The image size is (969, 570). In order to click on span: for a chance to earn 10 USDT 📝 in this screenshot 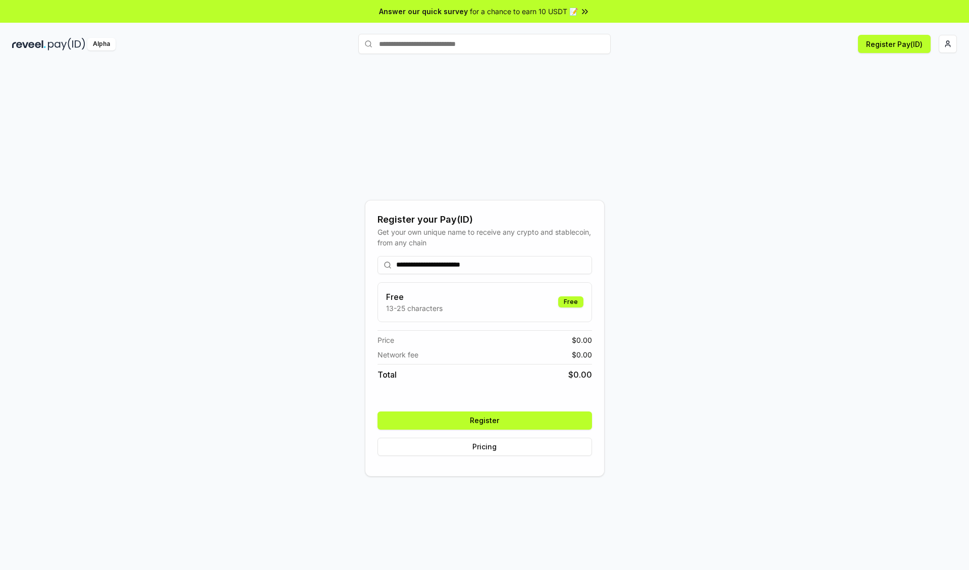, I will do `click(524, 11)`.